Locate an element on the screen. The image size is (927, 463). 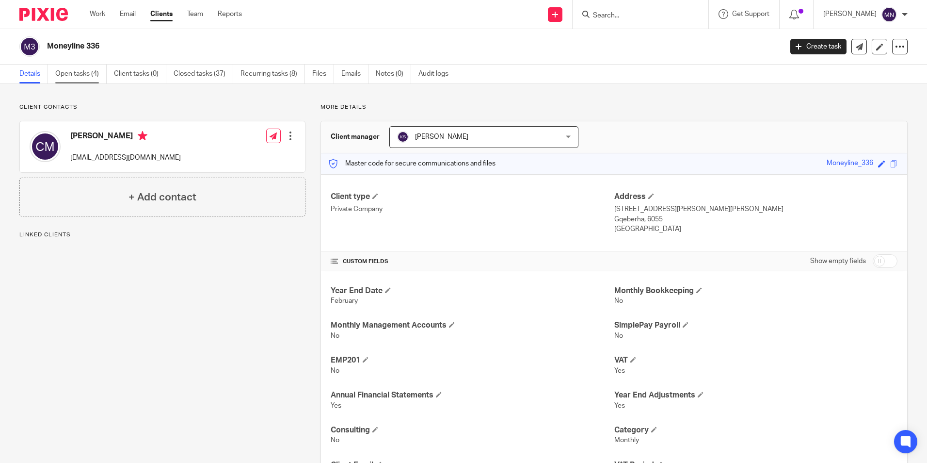
a: Closed tasks (37) is located at coordinates (203, 74).